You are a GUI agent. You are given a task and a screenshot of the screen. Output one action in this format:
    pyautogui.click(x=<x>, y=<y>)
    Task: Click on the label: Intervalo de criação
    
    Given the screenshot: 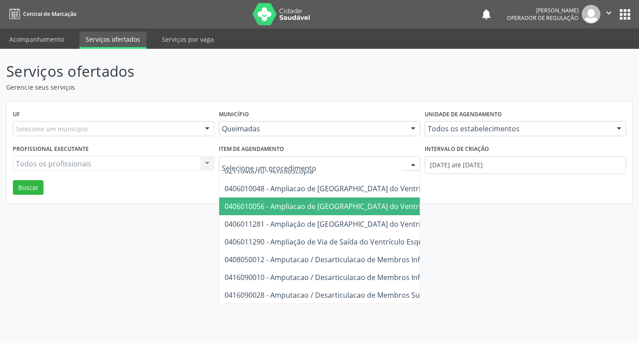 What is the action you would take?
    pyautogui.click(x=457, y=149)
    